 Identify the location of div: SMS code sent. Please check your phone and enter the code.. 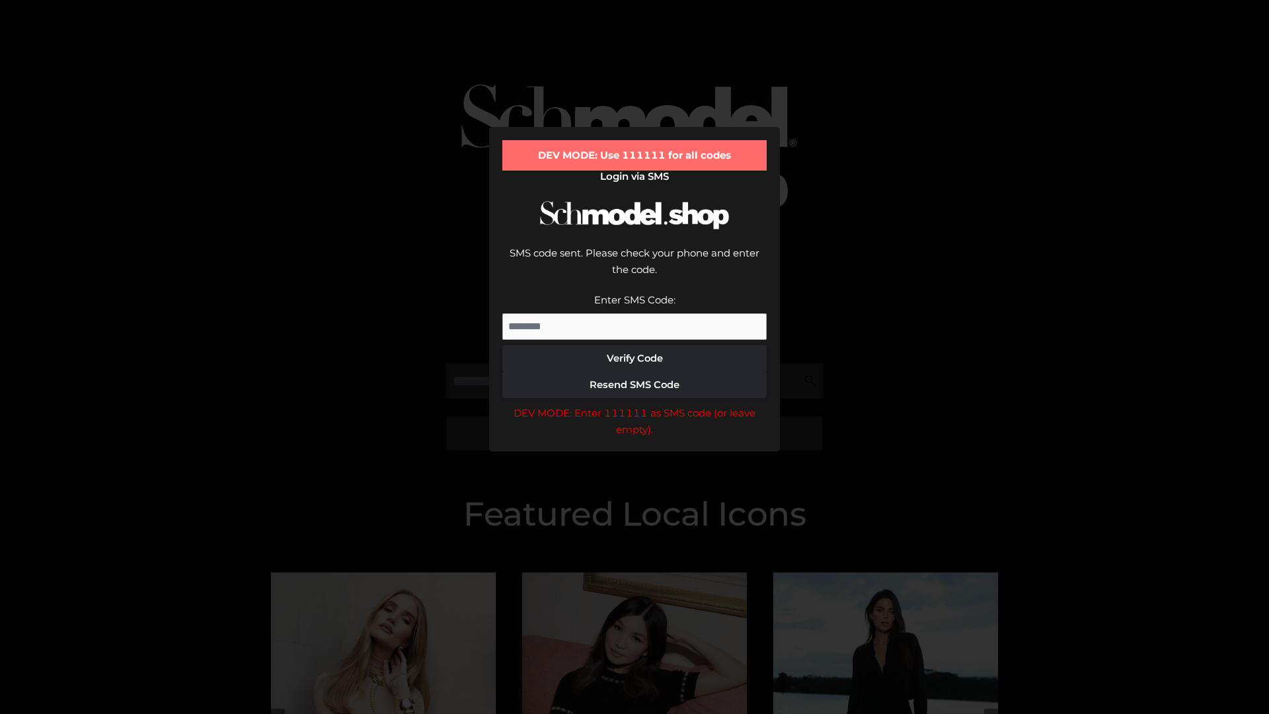
(635, 268).